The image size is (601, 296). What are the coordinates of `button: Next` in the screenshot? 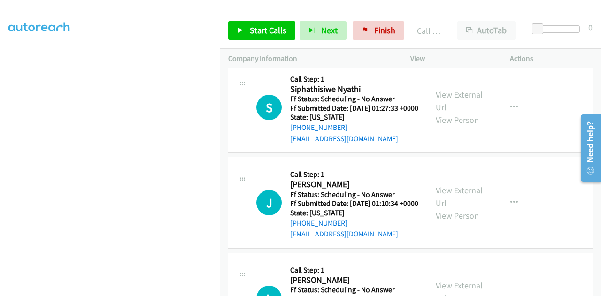 It's located at (323, 30).